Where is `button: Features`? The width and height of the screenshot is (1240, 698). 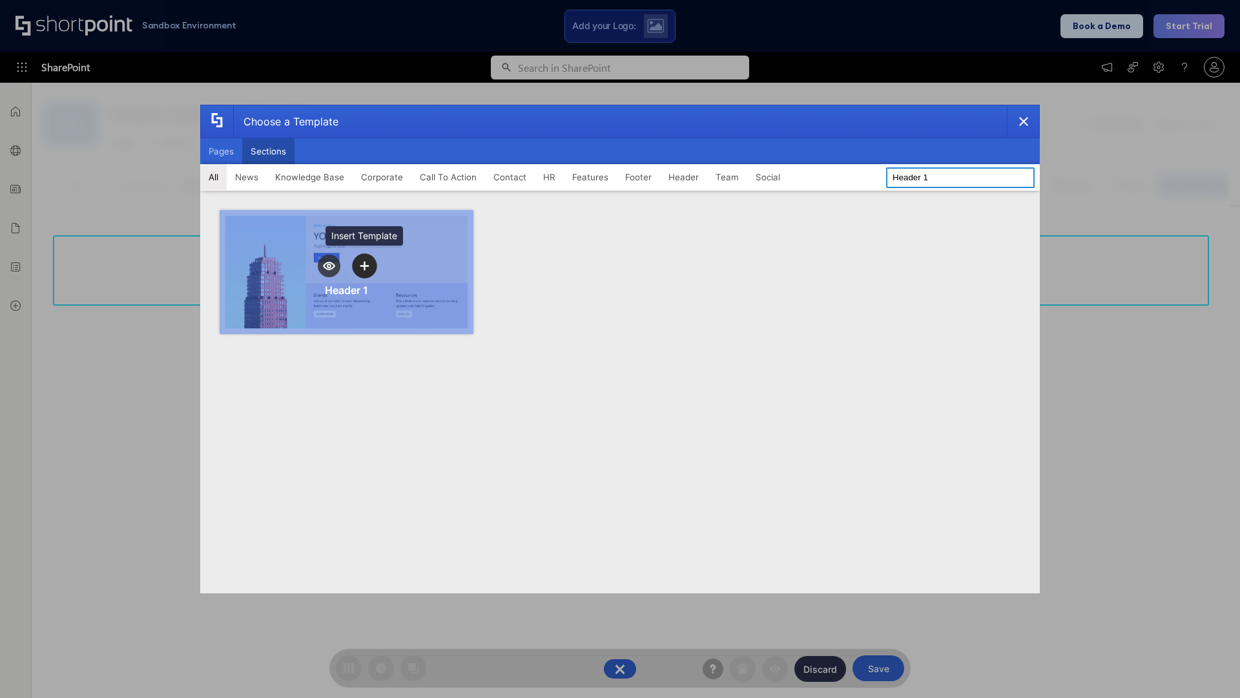 button: Features is located at coordinates (590, 177).